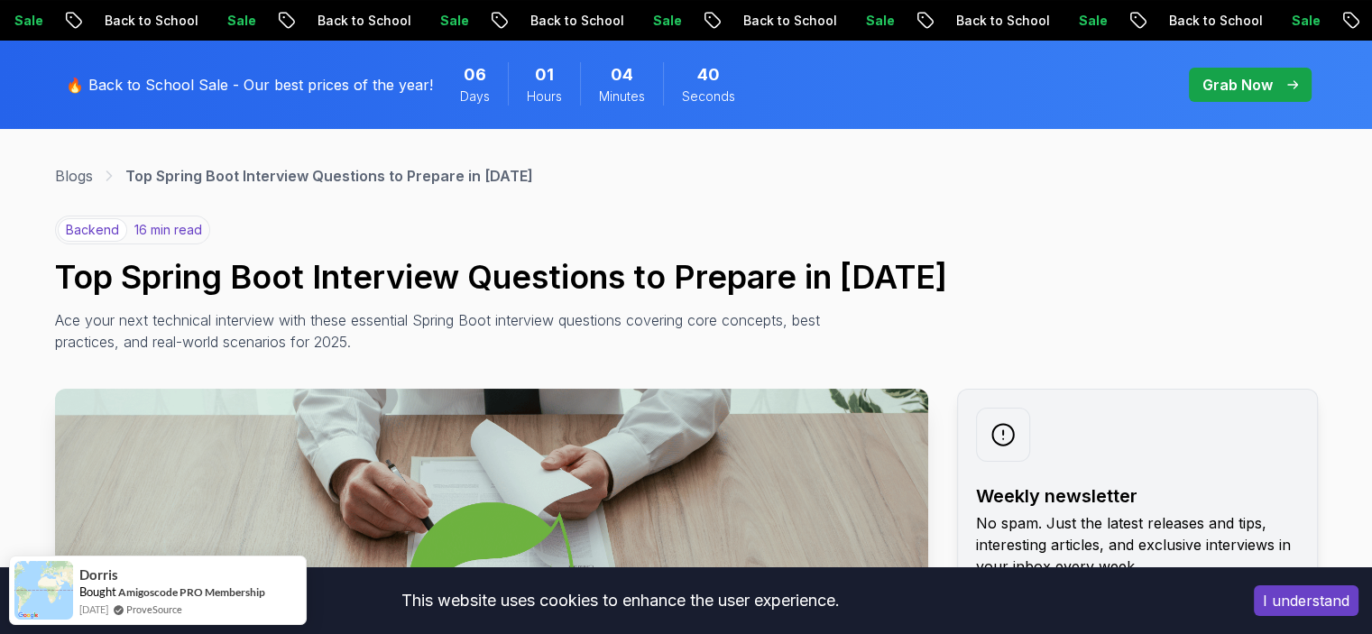 The width and height of the screenshot is (1372, 634). I want to click on a: Blogs, so click(74, 176).